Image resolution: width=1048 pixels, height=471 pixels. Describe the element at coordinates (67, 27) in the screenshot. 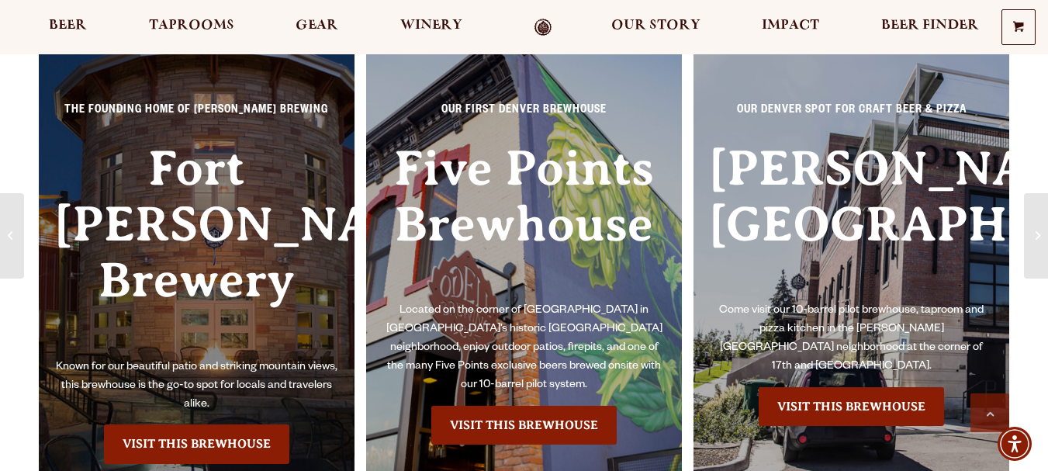

I see `a: Beer` at that location.